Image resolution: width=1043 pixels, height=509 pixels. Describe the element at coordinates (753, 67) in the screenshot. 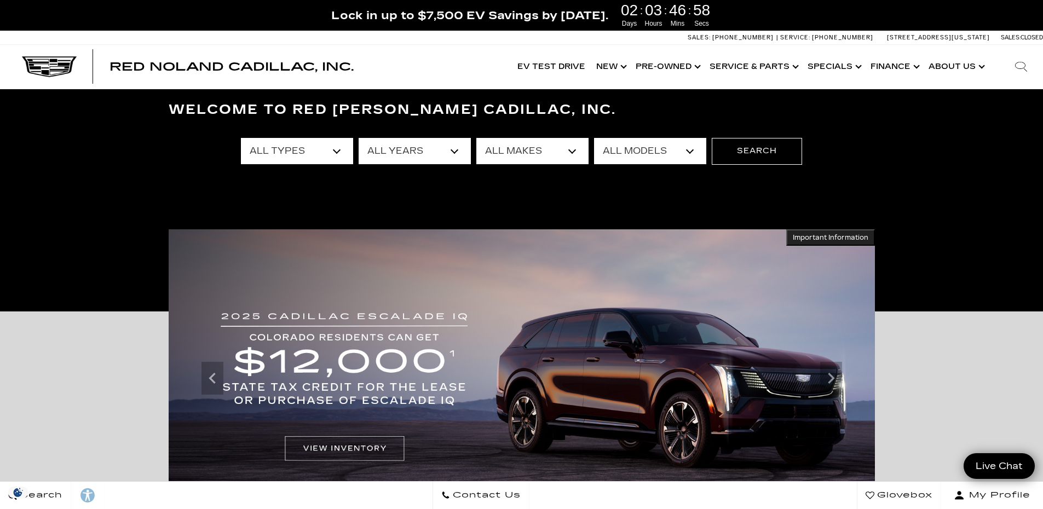

I see `a: Service & Parts` at that location.